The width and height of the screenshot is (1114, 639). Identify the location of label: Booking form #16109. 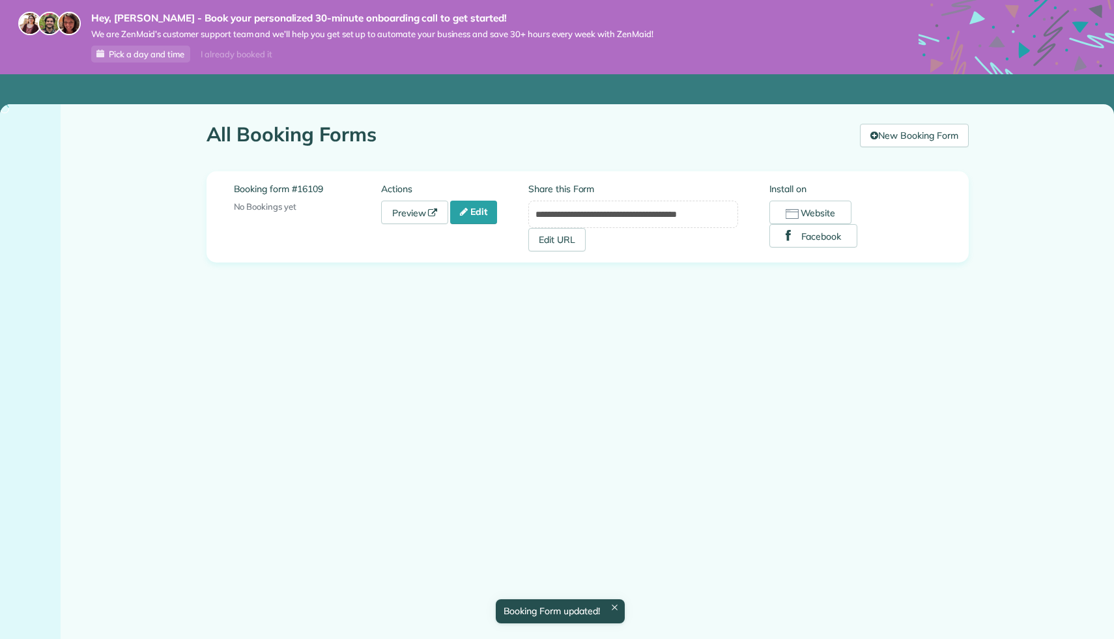
(308, 189).